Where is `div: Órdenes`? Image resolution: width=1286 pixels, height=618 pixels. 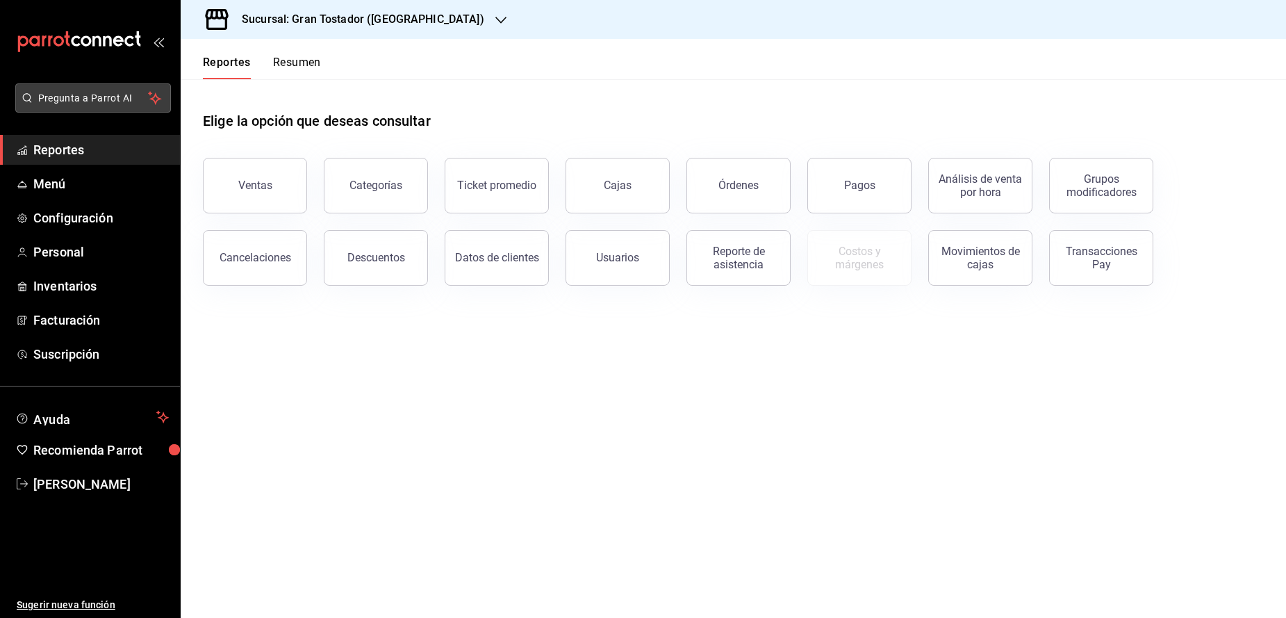 div: Órdenes is located at coordinates (739, 185).